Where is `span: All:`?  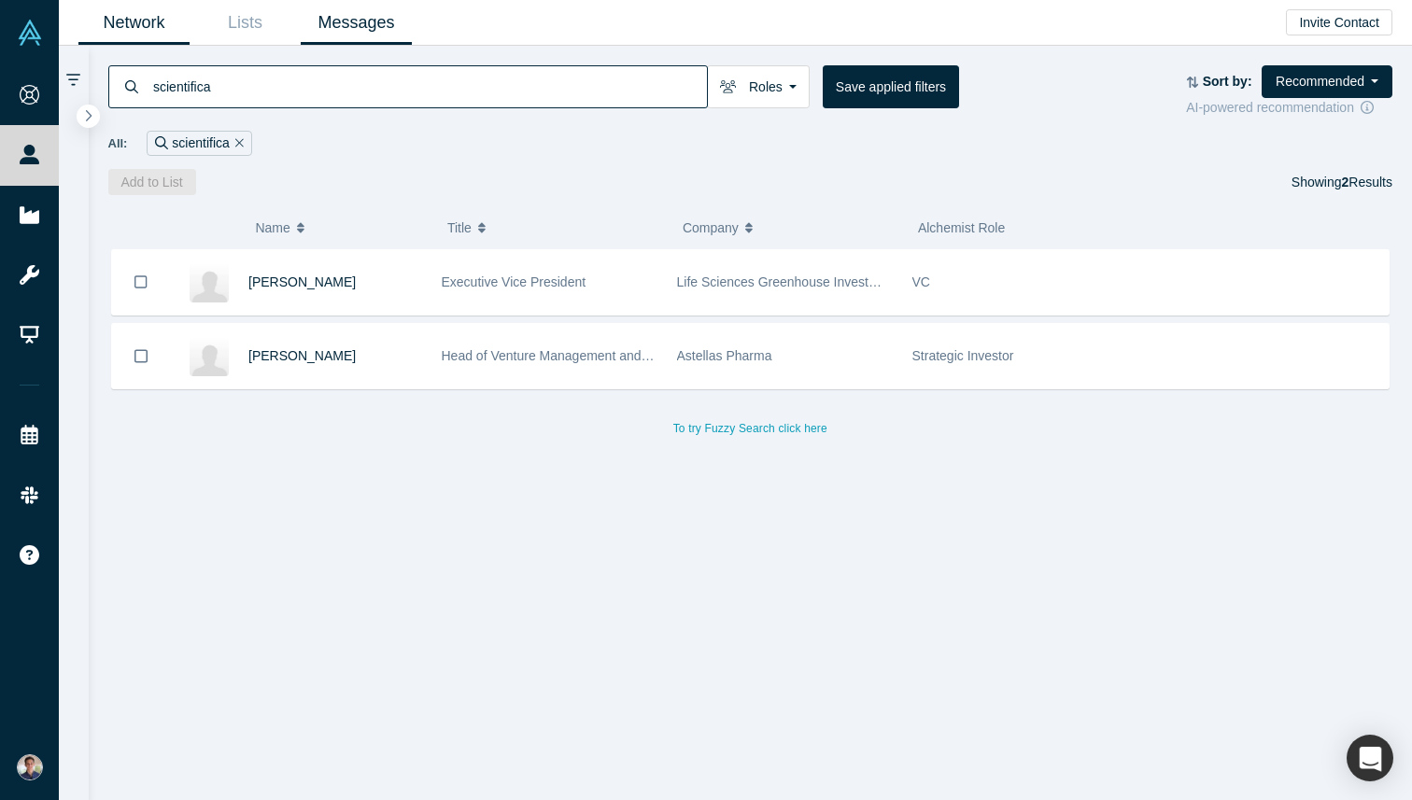 span: All: is located at coordinates (118, 144).